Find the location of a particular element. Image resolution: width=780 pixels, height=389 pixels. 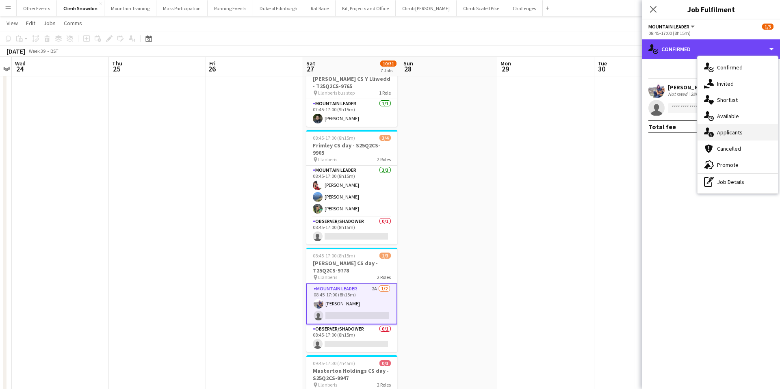

a: Comms is located at coordinates (73, 23).